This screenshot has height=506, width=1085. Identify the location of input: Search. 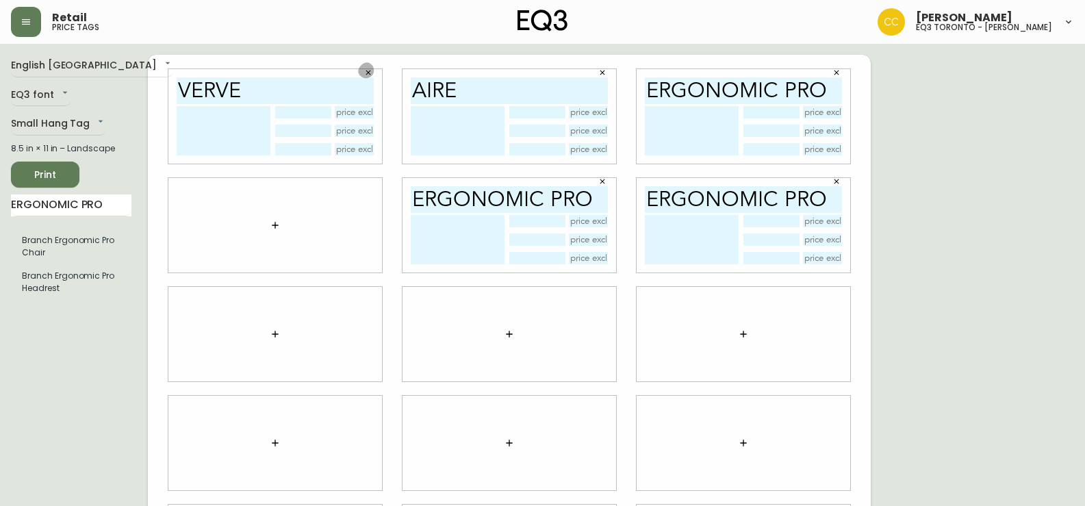
(71, 205).